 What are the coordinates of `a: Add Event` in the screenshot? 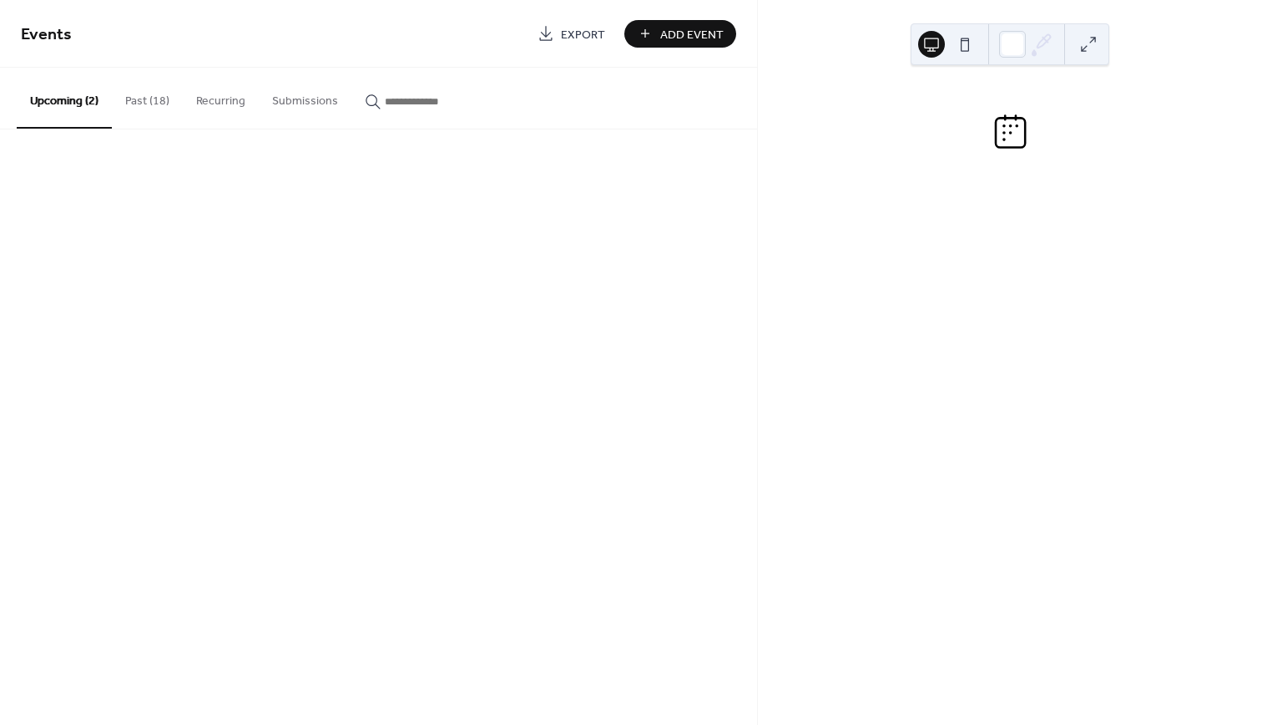 It's located at (680, 33).